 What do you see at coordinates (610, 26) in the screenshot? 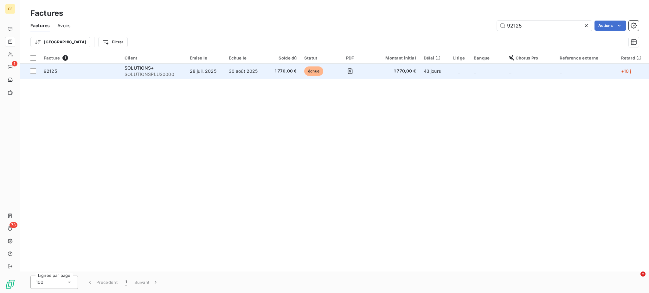
I see `button: Actions` at bounding box center [610, 26].